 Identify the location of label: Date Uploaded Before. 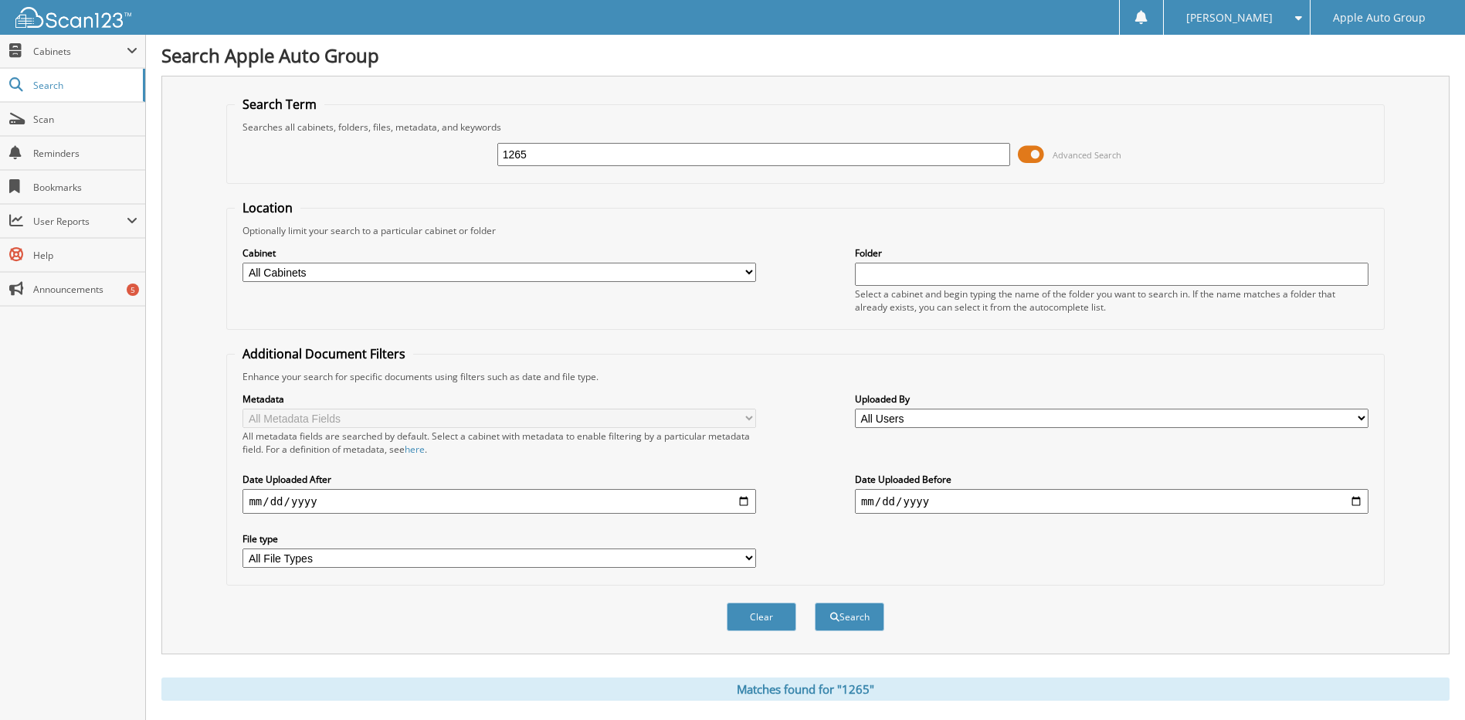
(1111, 479).